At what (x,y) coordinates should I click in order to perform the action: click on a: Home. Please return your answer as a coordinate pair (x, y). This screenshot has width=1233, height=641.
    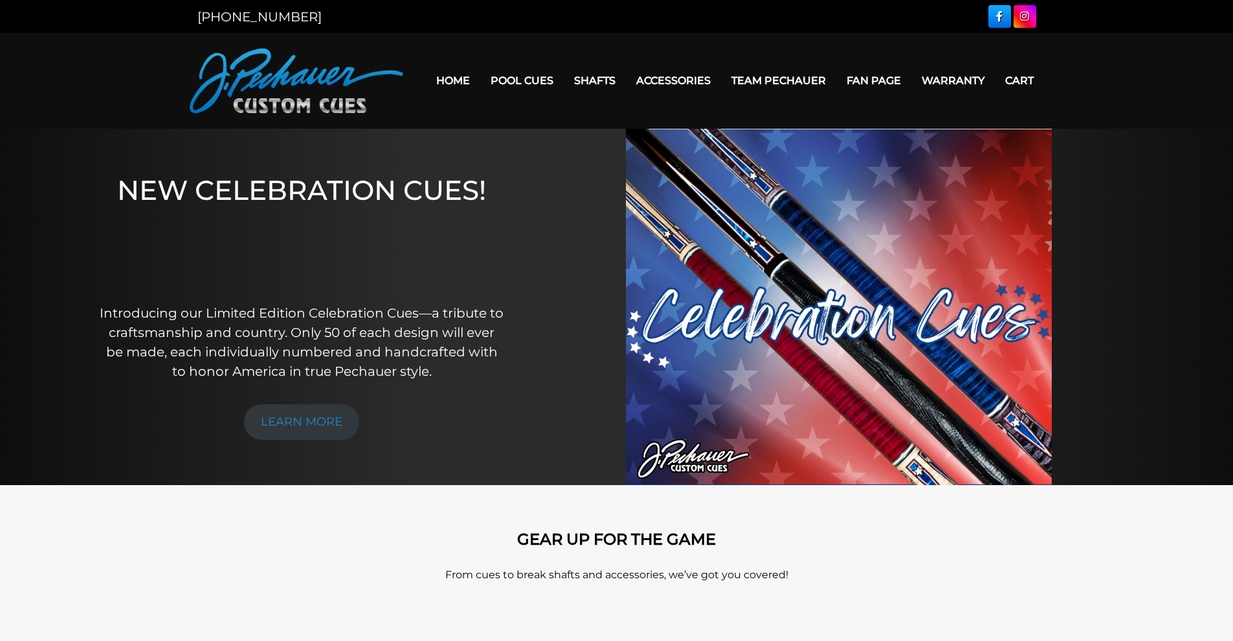
    Looking at the image, I should click on (453, 80).